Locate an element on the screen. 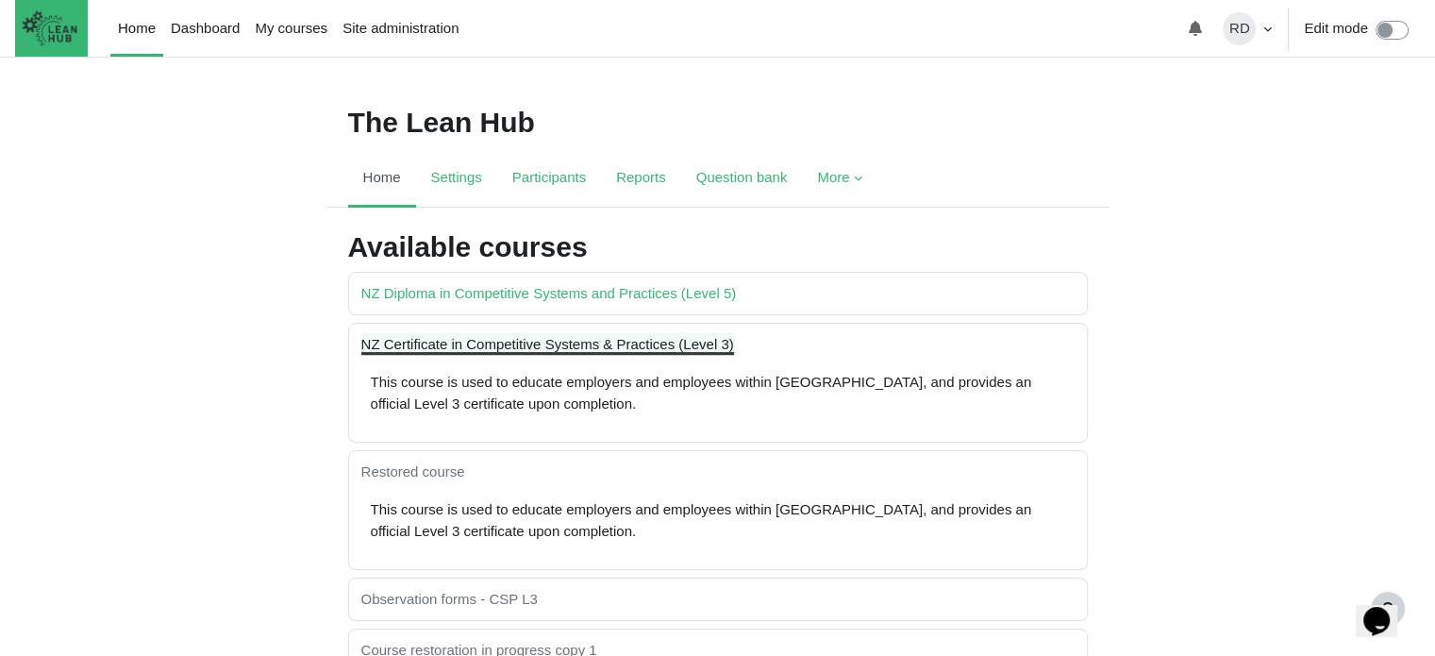 This screenshot has height=656, width=1435. h2: Available courses is located at coordinates (718, 247).